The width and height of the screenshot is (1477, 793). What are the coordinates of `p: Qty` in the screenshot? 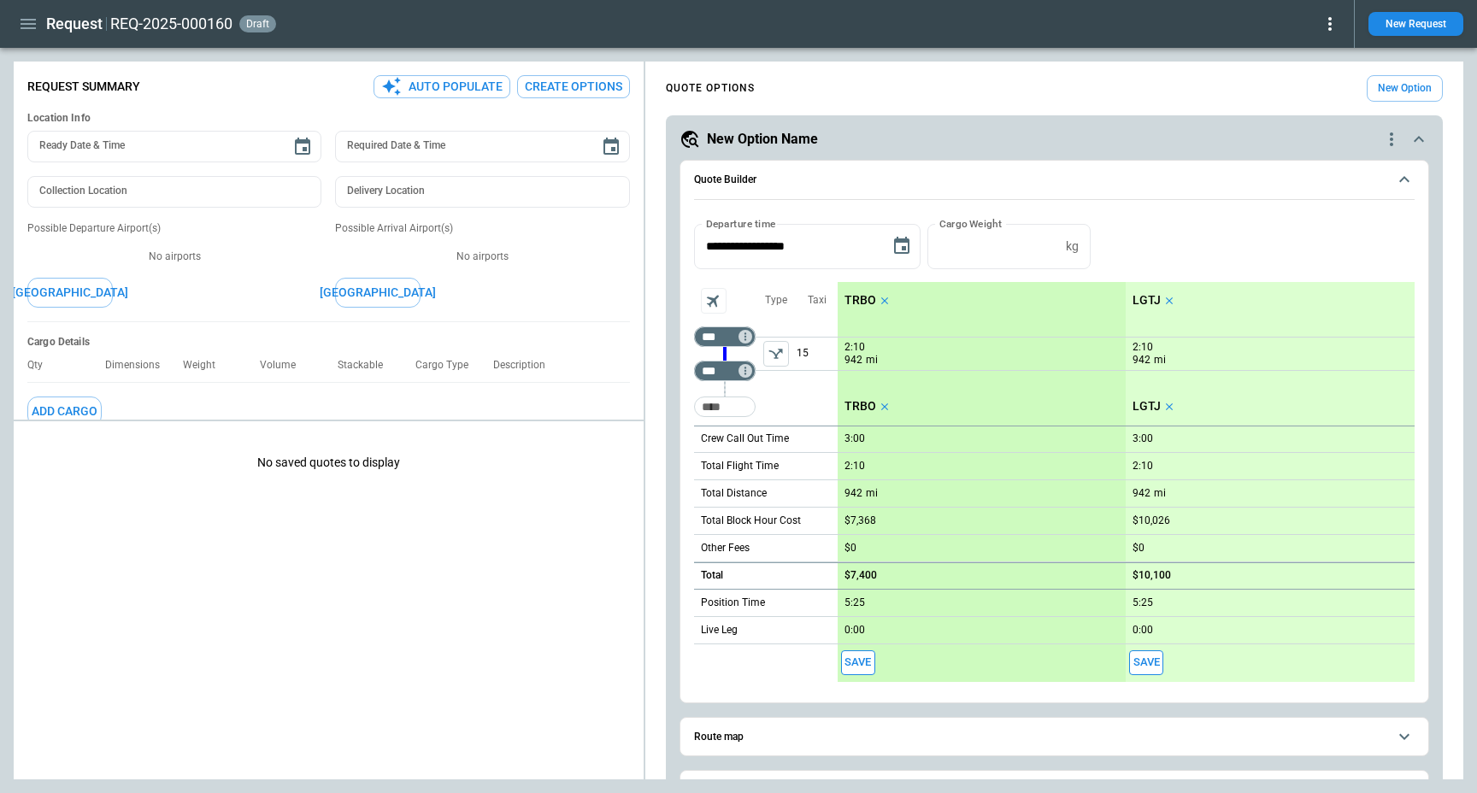 It's located at (42, 365).